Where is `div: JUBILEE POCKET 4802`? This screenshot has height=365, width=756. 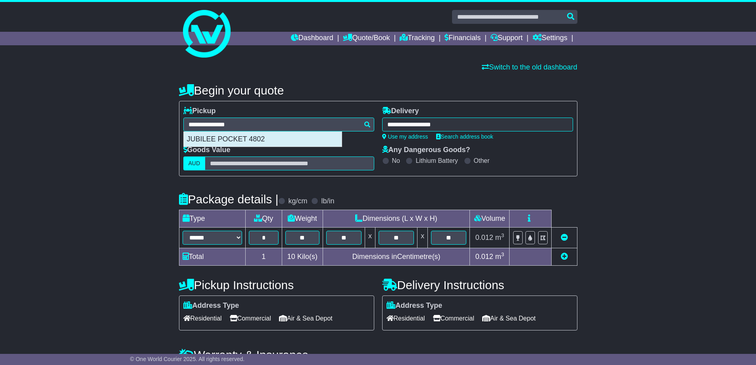
div: JUBILEE POCKET 4802 is located at coordinates (263, 139).